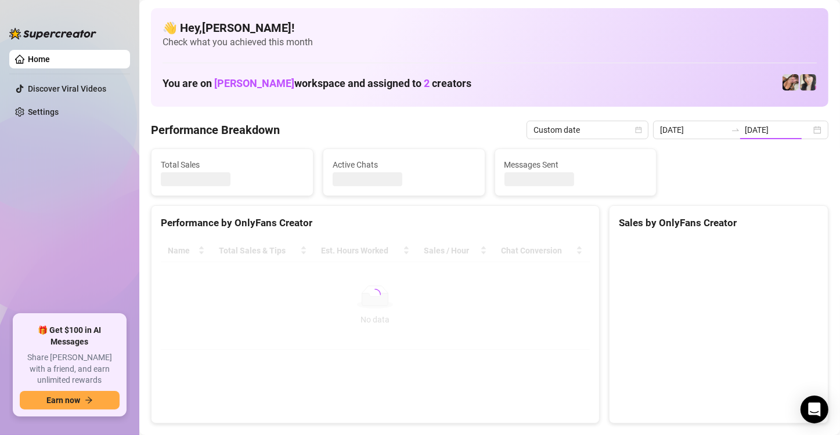 The width and height of the screenshot is (840, 435). Describe the element at coordinates (67, 89) in the screenshot. I see `a: Discover Viral Videos` at that location.